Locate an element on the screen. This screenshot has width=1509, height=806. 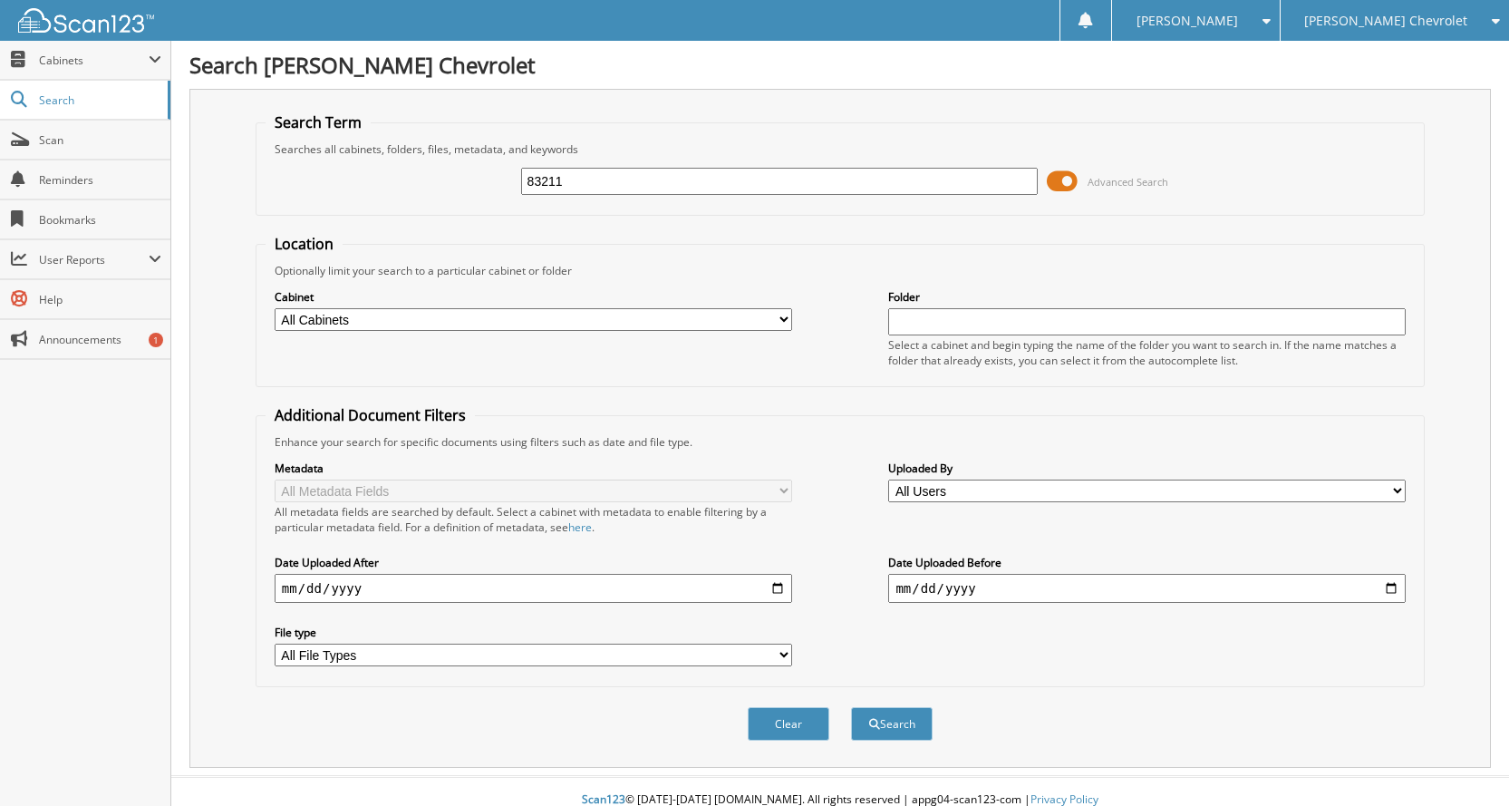
label: Folder is located at coordinates (1146, 296).